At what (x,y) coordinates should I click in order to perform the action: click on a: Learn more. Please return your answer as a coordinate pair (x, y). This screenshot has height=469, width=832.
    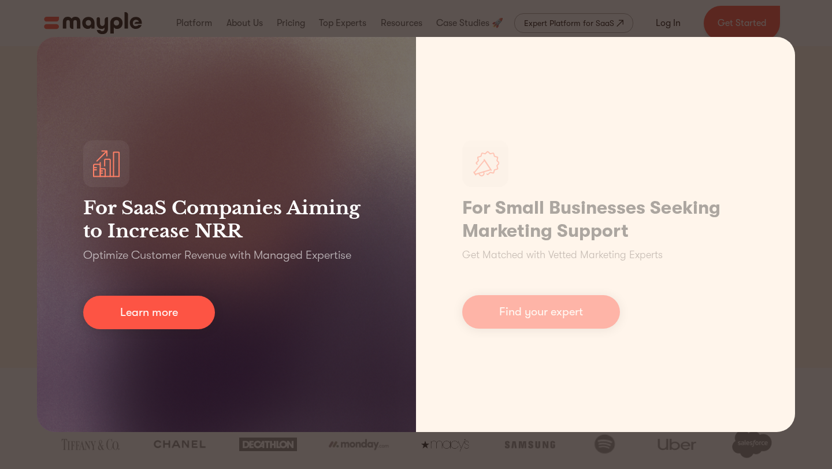
    Looking at the image, I should click on (149, 312).